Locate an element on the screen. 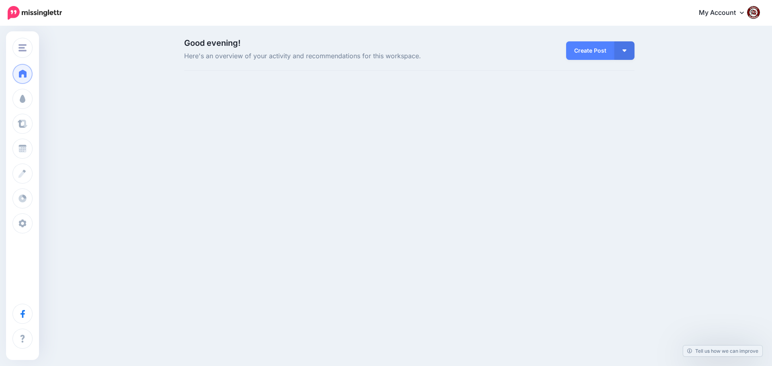  img: Missinglettr is located at coordinates (35, 13).